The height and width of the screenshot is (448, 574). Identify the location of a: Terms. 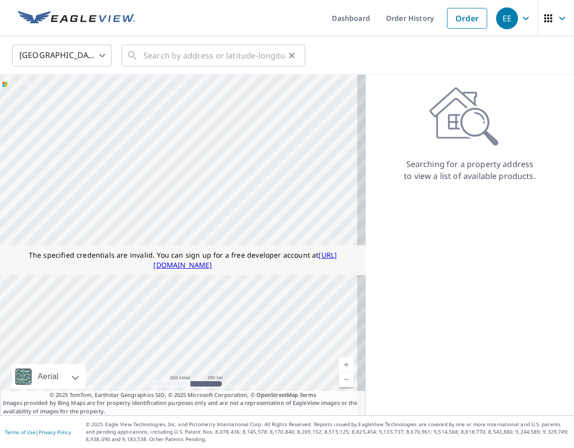
(307, 395).